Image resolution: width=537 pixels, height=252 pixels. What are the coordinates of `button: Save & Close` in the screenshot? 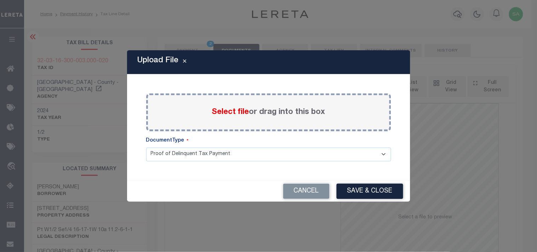 It's located at (370, 191).